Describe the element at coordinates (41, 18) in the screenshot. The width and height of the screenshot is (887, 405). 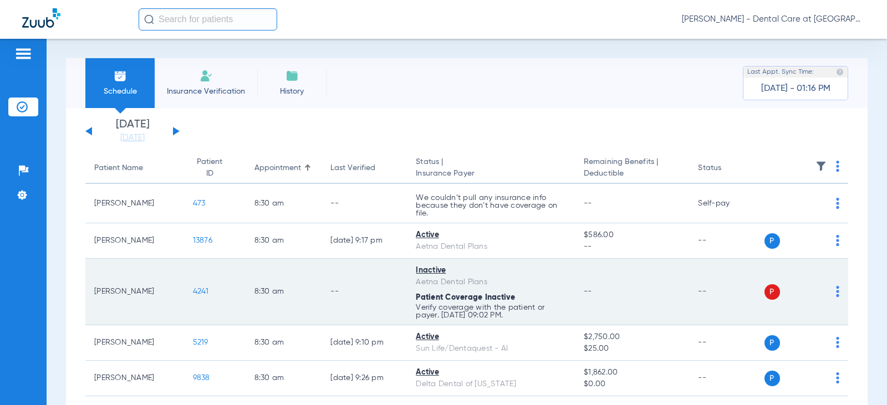
I see `img: Zuub Logo` at that location.